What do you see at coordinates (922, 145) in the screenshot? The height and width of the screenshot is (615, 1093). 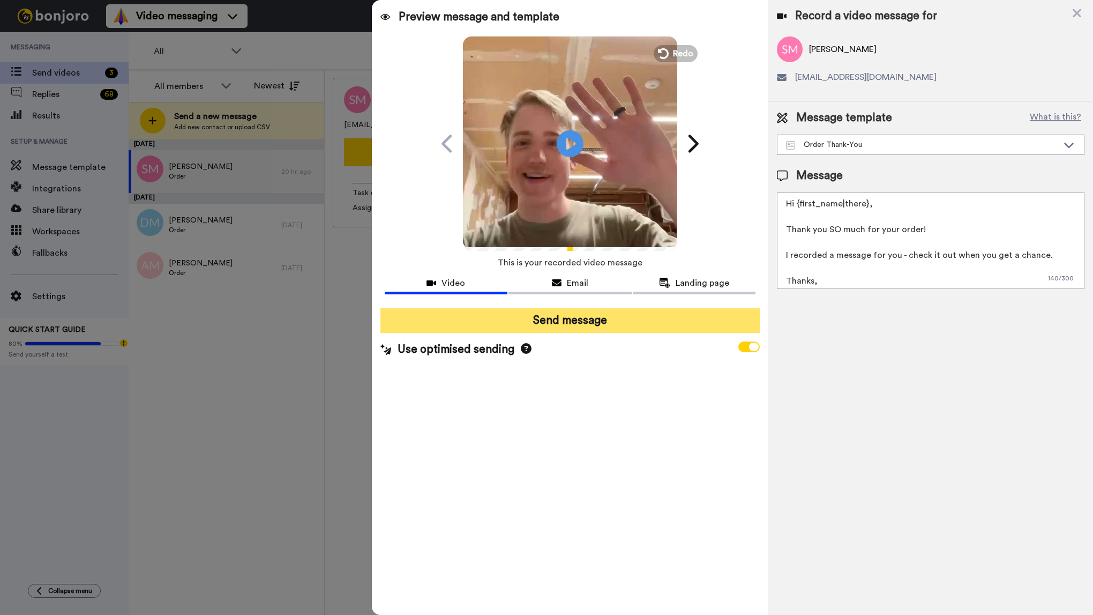 I see `div: Order Thank-You` at bounding box center [922, 145].